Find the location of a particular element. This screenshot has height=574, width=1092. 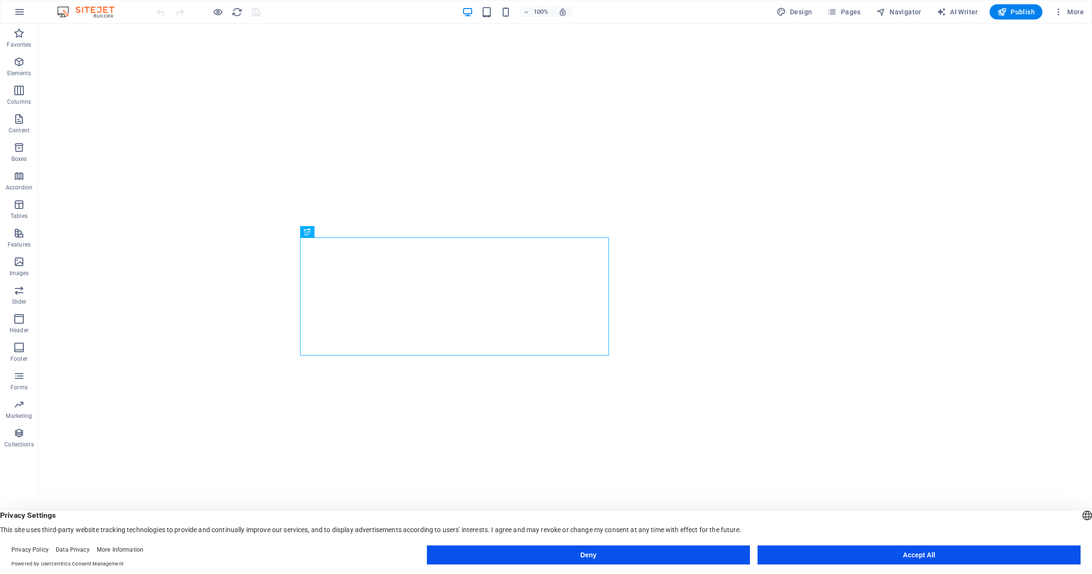

span: AI Writer is located at coordinates (957, 12).